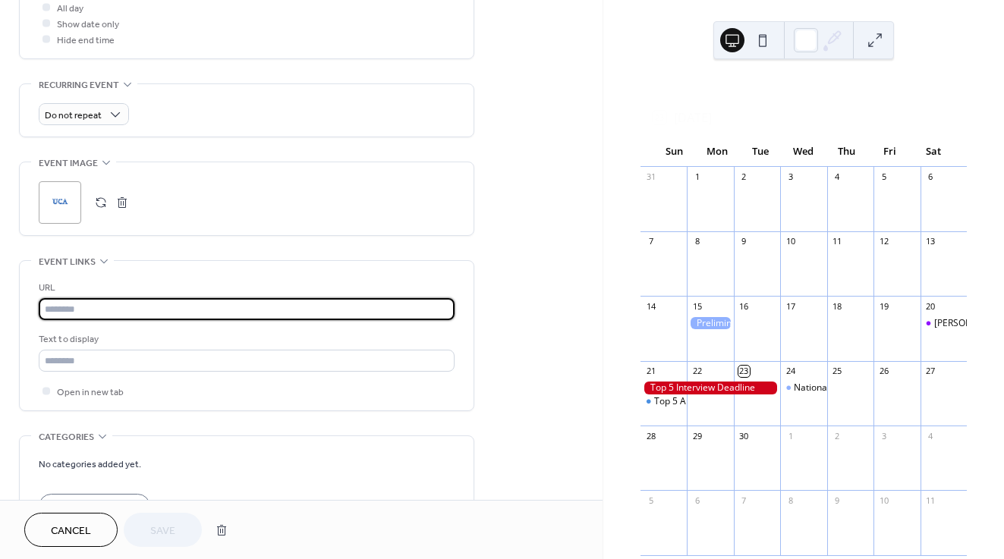 The height and width of the screenshot is (559, 1004). Describe the element at coordinates (67, 262) in the screenshot. I see `span: Event links` at that location.